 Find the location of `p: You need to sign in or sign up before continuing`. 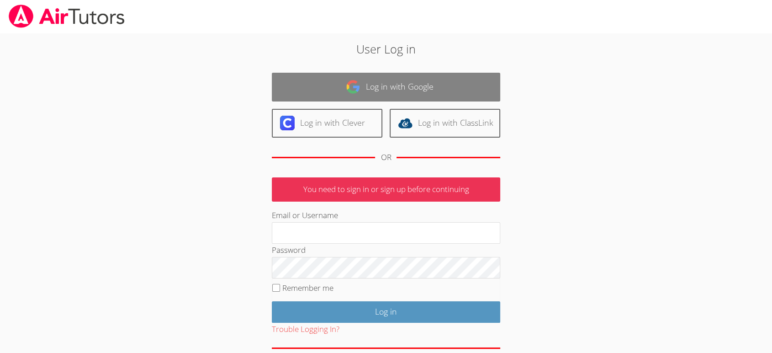

p: You need to sign in or sign up before continuing is located at coordinates (386, 189).